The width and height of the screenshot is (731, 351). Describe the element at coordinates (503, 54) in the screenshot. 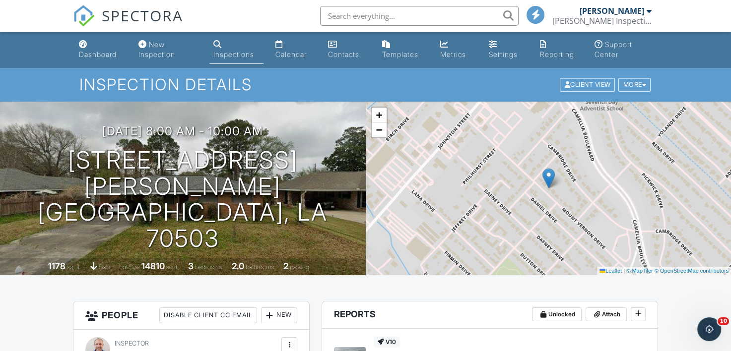

I see `div: Settings` at that location.